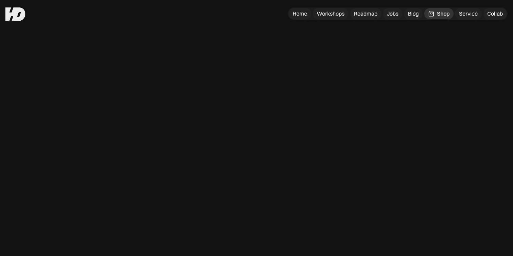 This screenshot has width=513, height=256. What do you see at coordinates (495, 14) in the screenshot?
I see `div: Collab` at bounding box center [495, 14].